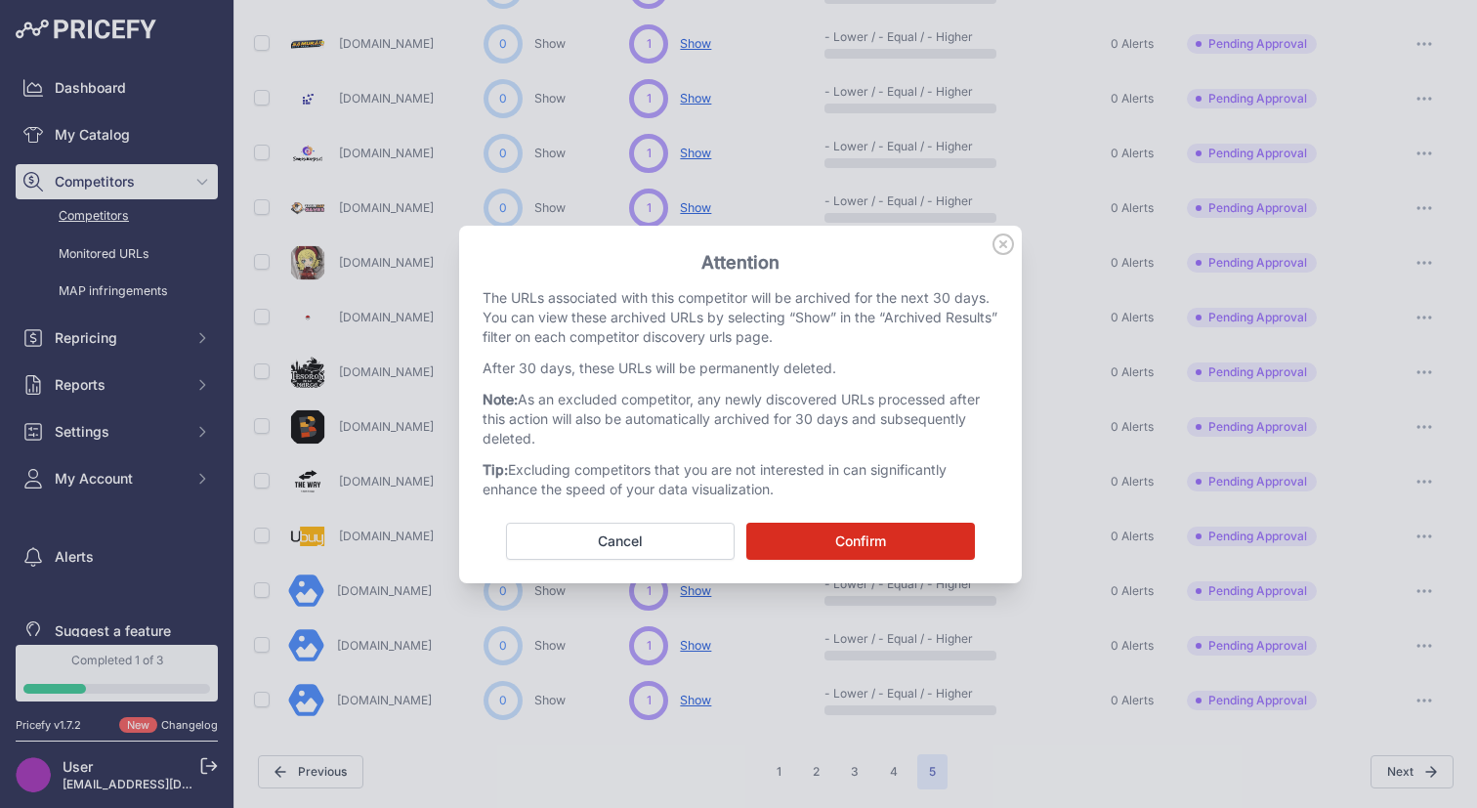 The image size is (1477, 808). Describe the element at coordinates (500, 398) in the screenshot. I see `strong: Note:` at that location.